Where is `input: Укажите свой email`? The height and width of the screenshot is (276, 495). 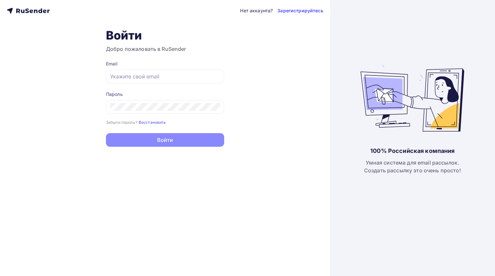 input: Укажите свой email is located at coordinates (165, 76).